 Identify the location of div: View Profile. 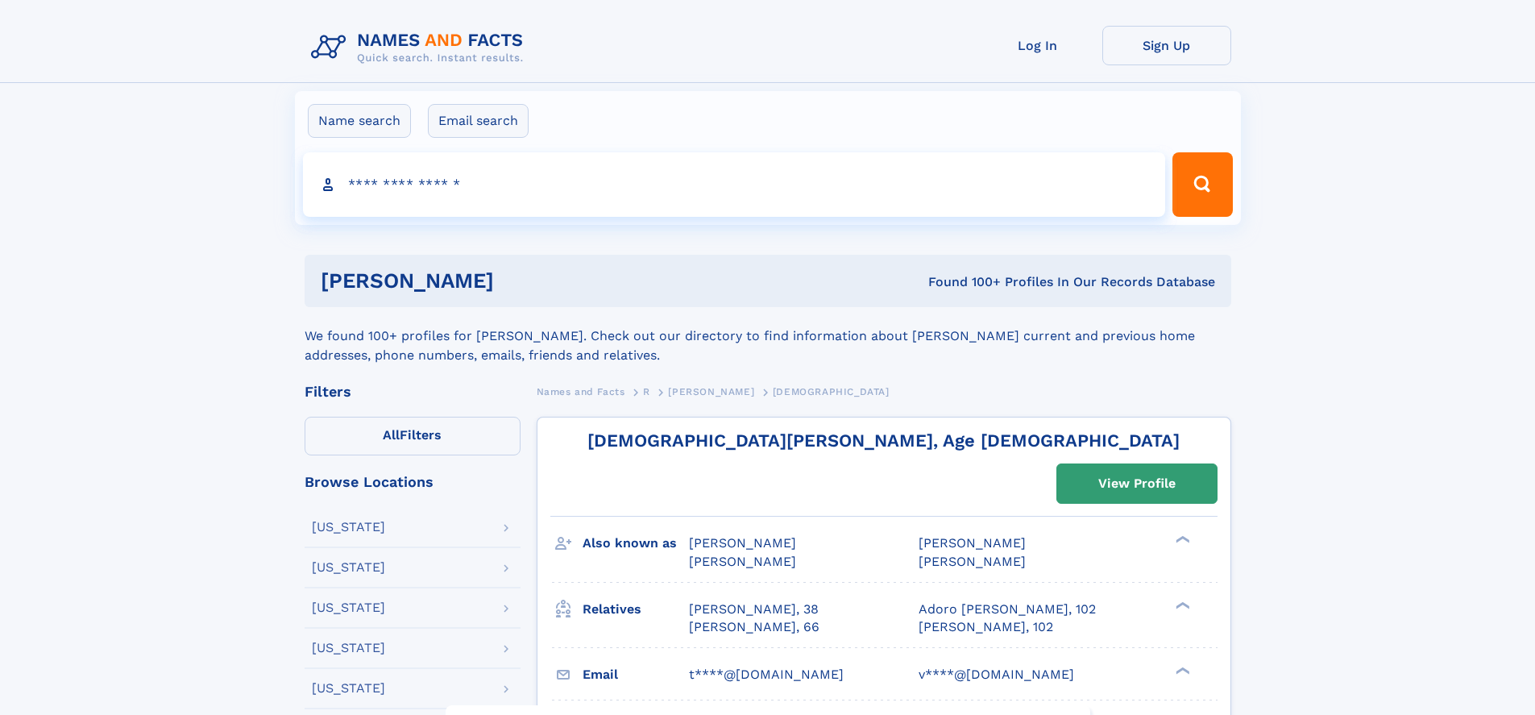
(1137, 484).